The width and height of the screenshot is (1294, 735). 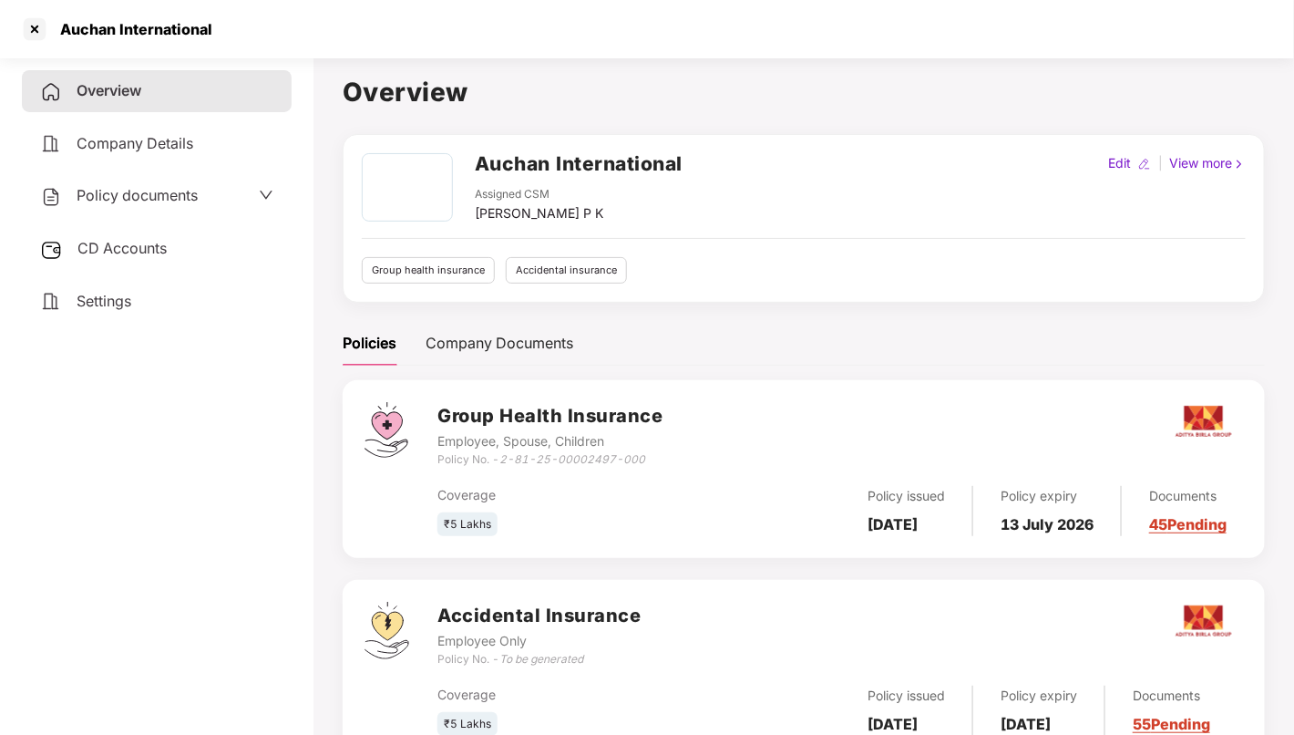 I want to click on h1: Overview, so click(x=804, y=92).